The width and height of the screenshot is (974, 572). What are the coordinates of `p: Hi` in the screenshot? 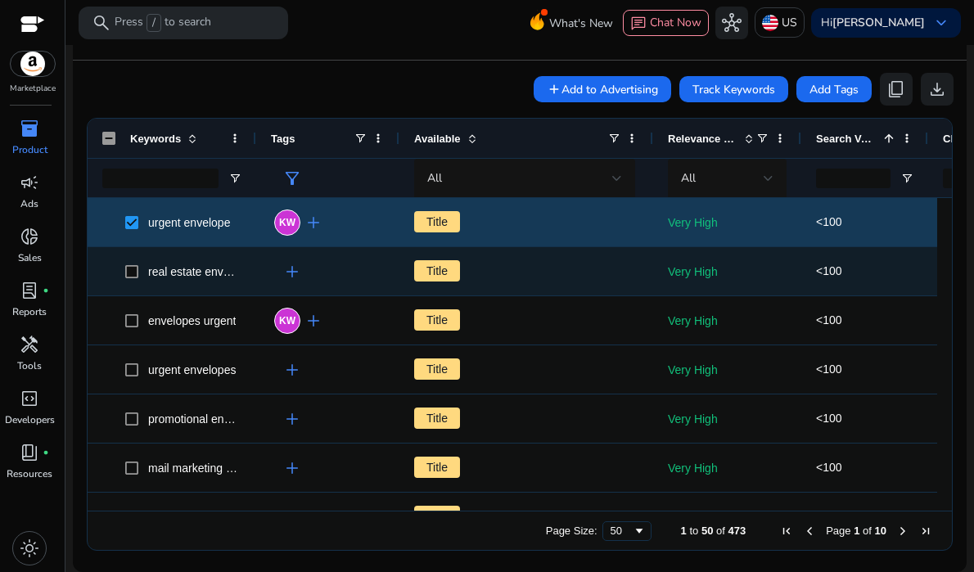 It's located at (872, 23).